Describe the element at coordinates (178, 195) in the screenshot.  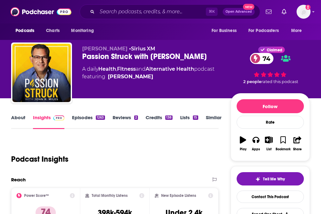
I see `h2: New Episode Listens` at that location.